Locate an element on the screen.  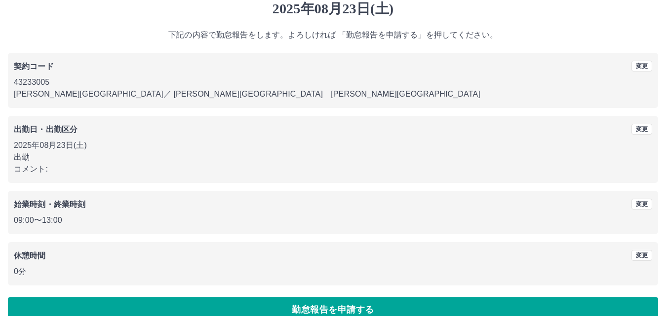
b: 契約コード is located at coordinates (34, 66).